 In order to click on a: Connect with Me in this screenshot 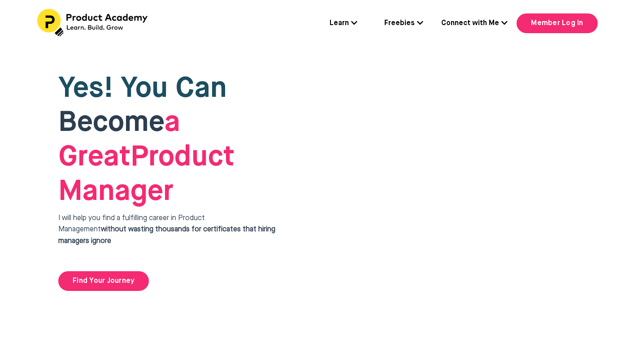, I will do `click(474, 24)`.